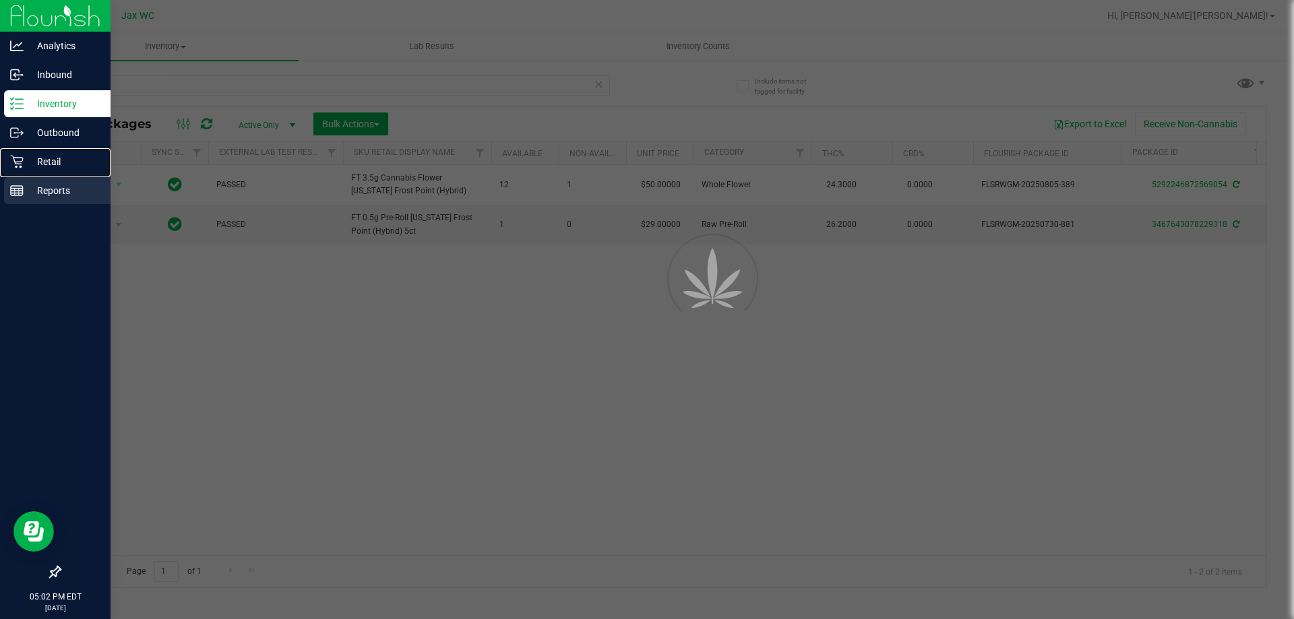 Image resolution: width=1294 pixels, height=619 pixels. I want to click on p: Outbound, so click(64, 133).